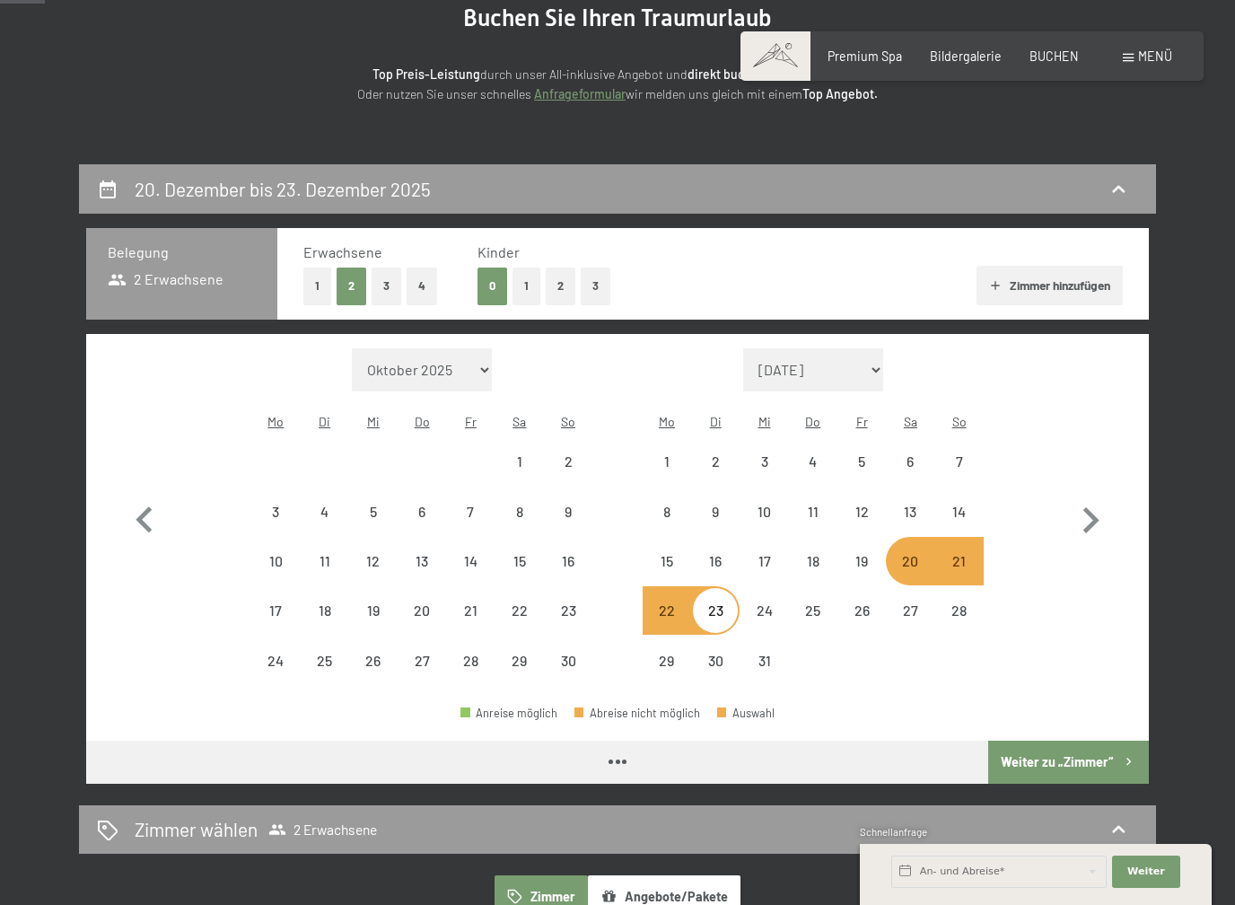  What do you see at coordinates (862, 477) in the screenshot?
I see `div: 5` at bounding box center [862, 477].